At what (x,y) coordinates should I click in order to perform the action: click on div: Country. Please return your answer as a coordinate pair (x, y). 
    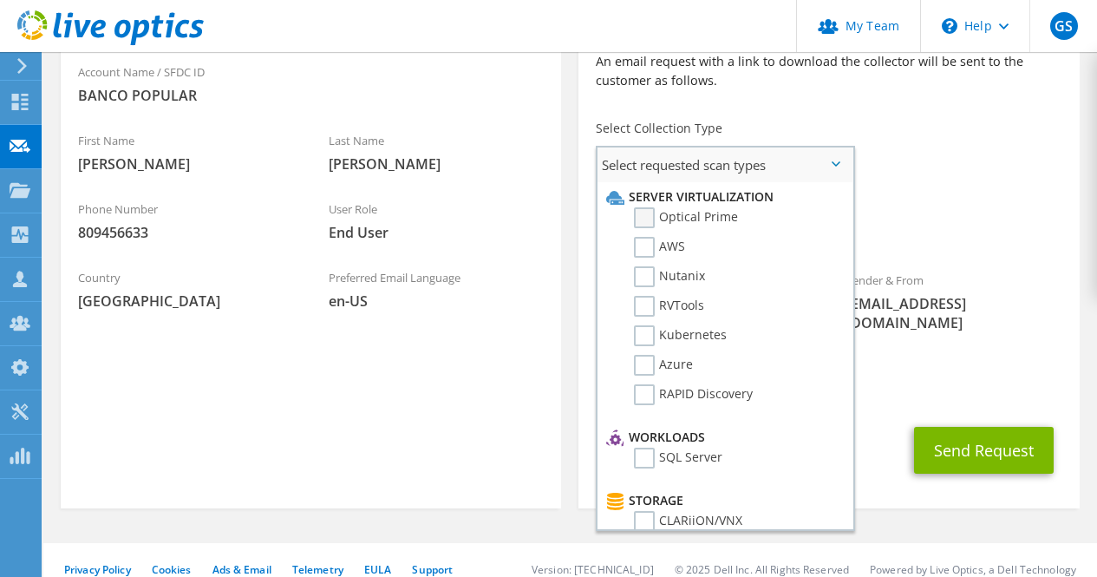
    Looking at the image, I should click on (186, 289).